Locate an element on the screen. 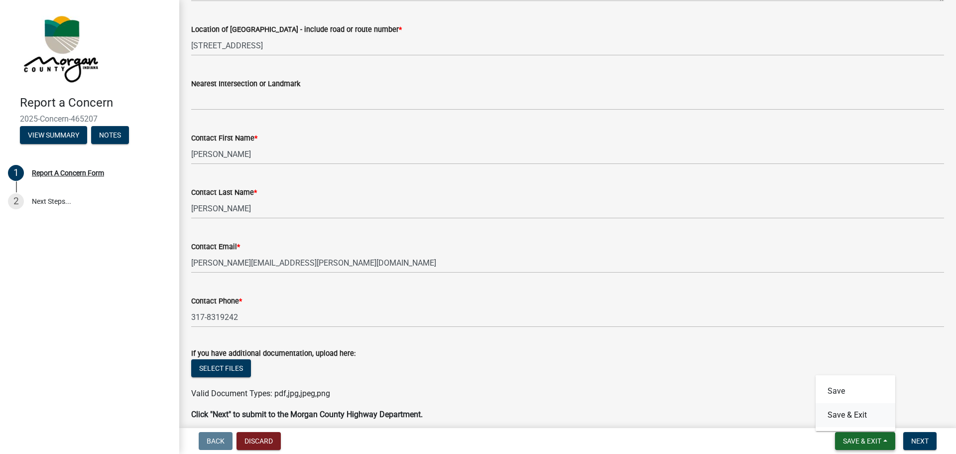 The width and height of the screenshot is (956, 454). div: Report A Concern Form is located at coordinates (68, 173).